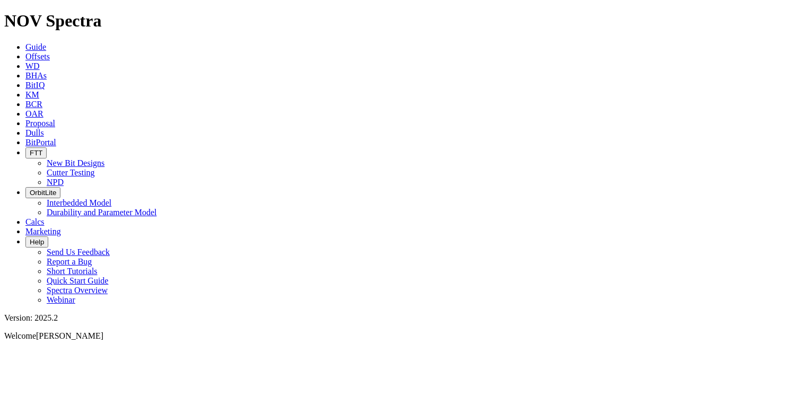 The height and width of the screenshot is (406, 791). What do you see at coordinates (35, 85) in the screenshot?
I see `a: BitIQ` at bounding box center [35, 85].